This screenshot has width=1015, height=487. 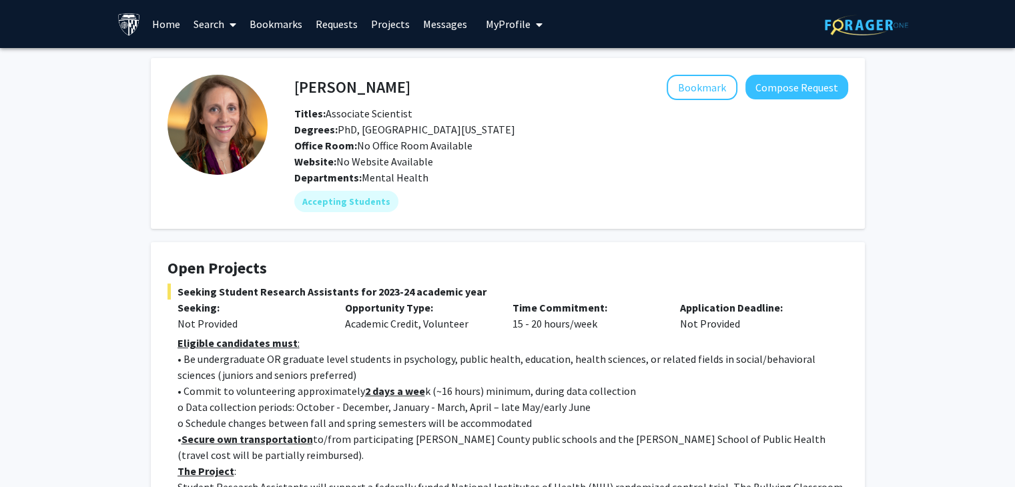 What do you see at coordinates (395, 391) in the screenshot?
I see `u: 2 days a wee` at bounding box center [395, 391].